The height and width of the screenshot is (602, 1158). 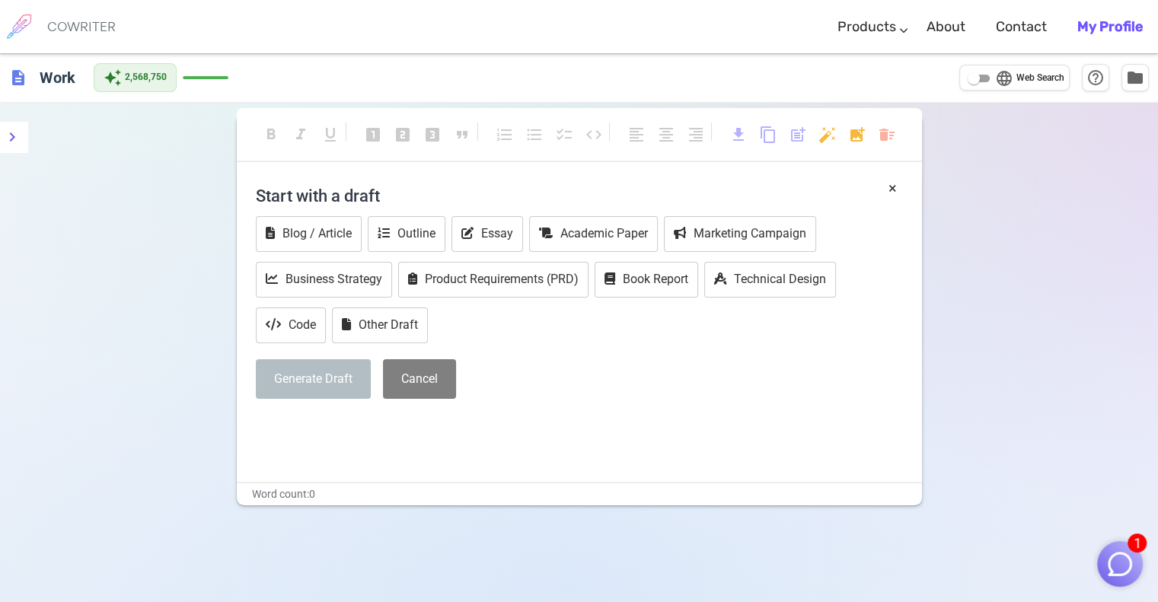 I want to click on span: code, so click(x=594, y=135).